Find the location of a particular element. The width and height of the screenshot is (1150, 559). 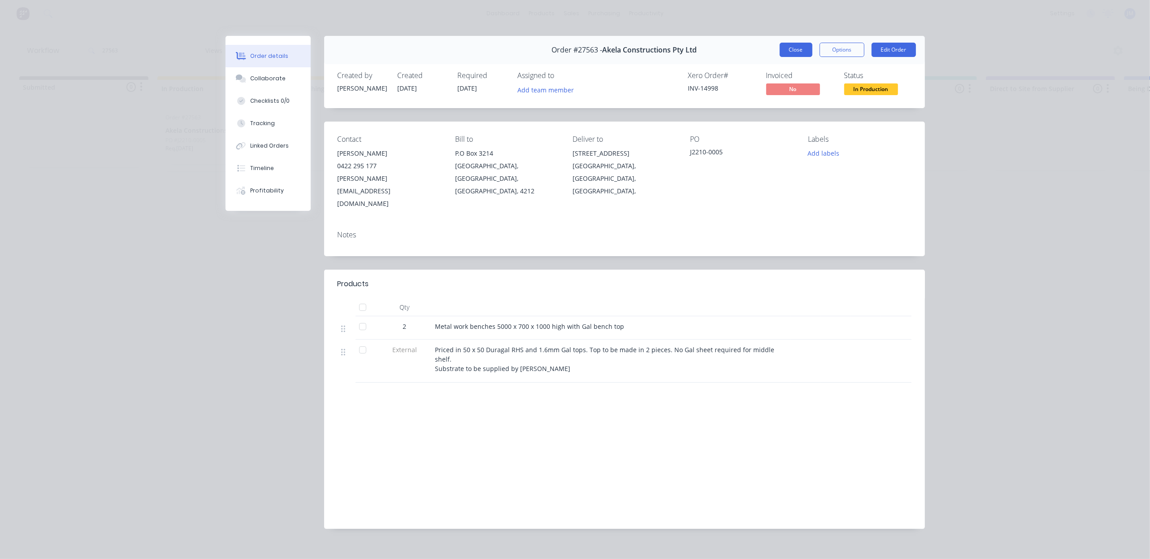

div: 0422 295 177 is located at coordinates (389, 166).